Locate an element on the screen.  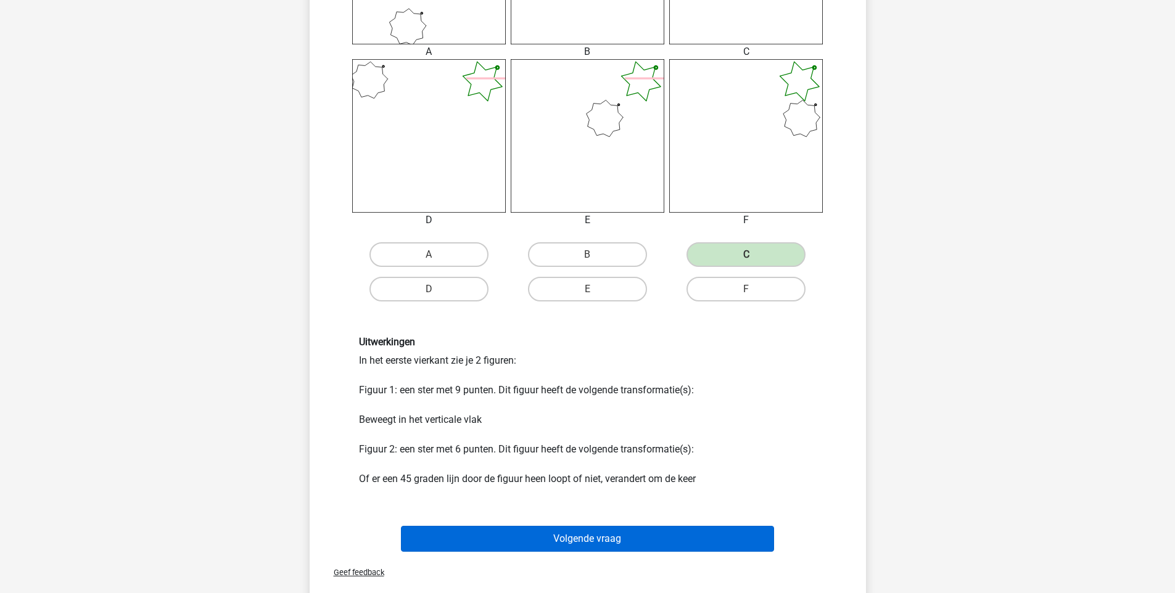
label: C is located at coordinates (746, 255).